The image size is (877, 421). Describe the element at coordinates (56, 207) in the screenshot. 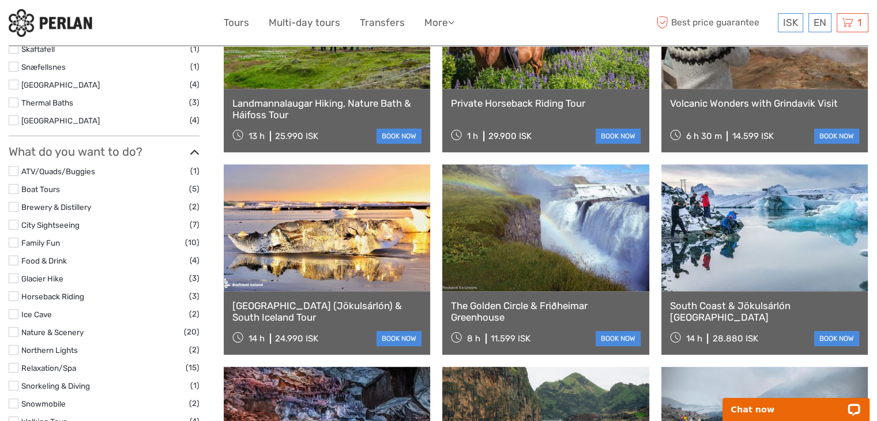

I see `a: Brewery & Distillery` at that location.